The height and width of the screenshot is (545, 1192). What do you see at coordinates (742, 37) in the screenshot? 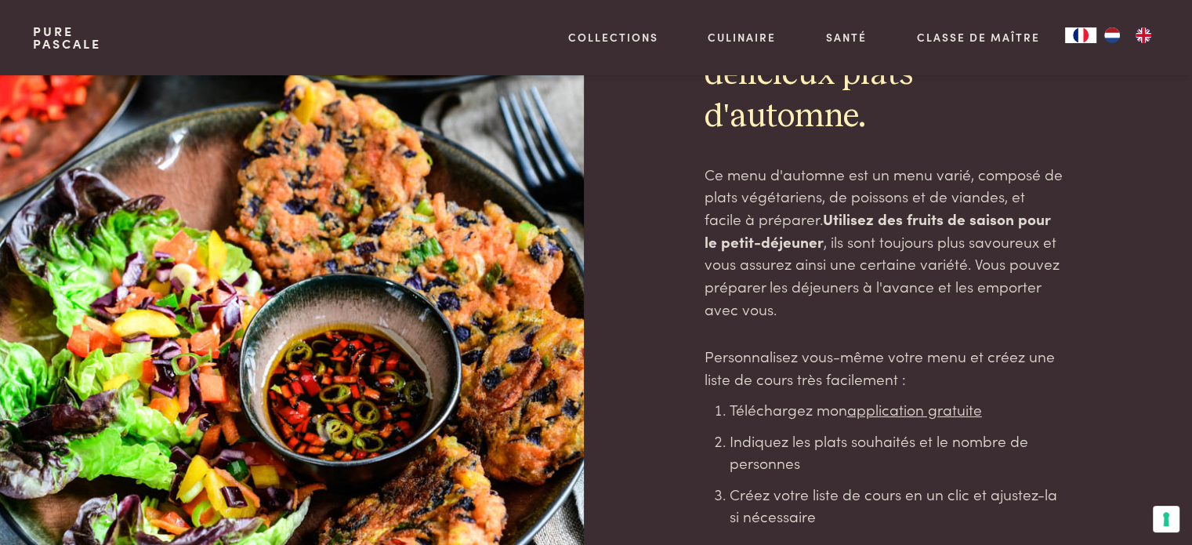
I see `a: Culinaire` at bounding box center [742, 37].